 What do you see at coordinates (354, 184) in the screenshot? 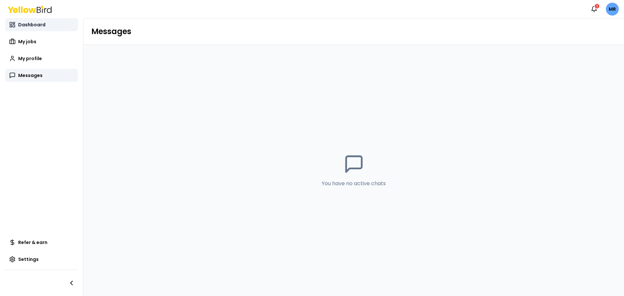
I see `p: You have no active chats` at bounding box center [354, 184].